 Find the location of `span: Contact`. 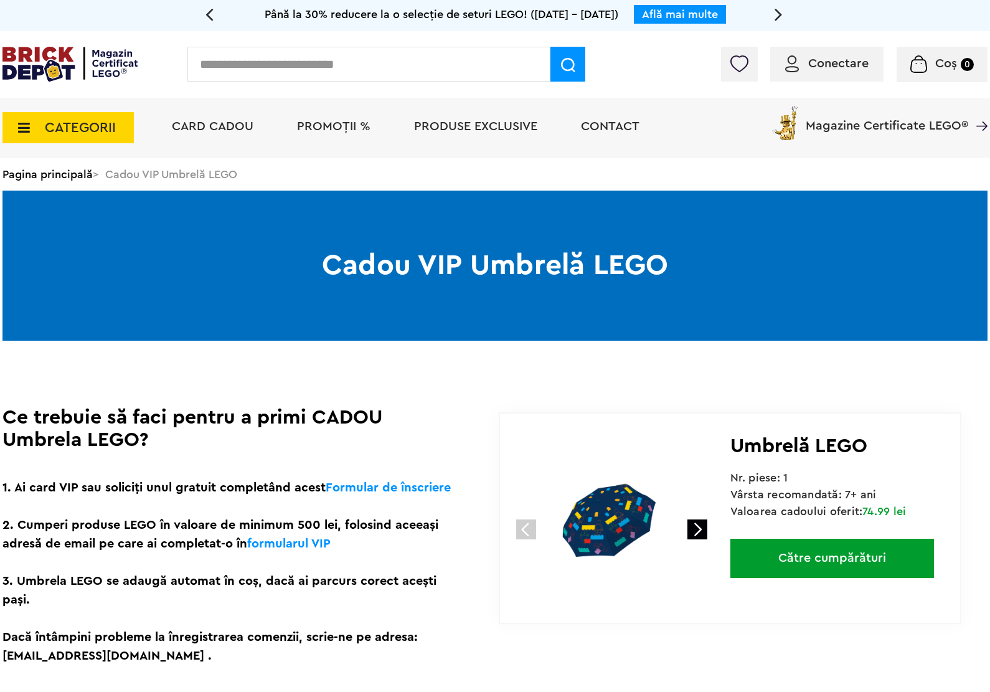

span: Contact is located at coordinates (610, 126).